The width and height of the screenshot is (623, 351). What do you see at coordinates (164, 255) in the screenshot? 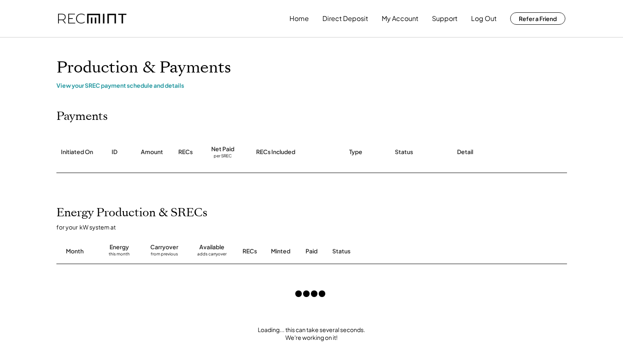
I see `div: from previous` at bounding box center [164, 255].